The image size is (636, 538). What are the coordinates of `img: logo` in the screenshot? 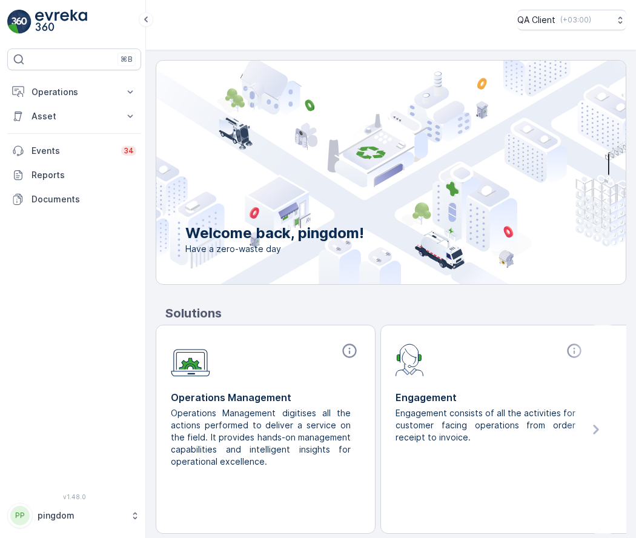 It's located at (19, 22).